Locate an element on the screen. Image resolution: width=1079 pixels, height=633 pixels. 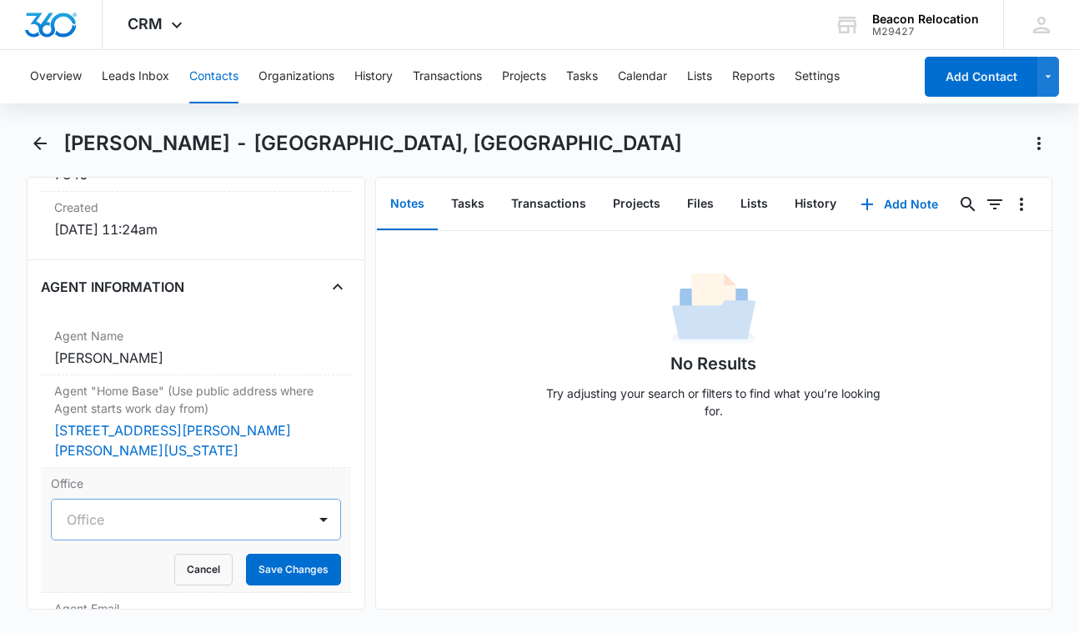
button: Search... is located at coordinates (968, 204).